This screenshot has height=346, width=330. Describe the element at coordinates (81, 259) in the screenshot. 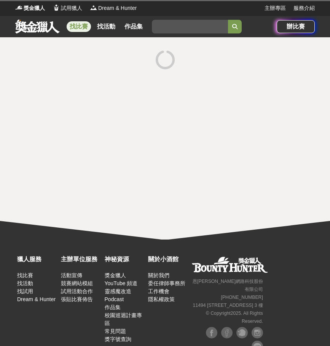

I see `div: 主辦單位服務` at that location.